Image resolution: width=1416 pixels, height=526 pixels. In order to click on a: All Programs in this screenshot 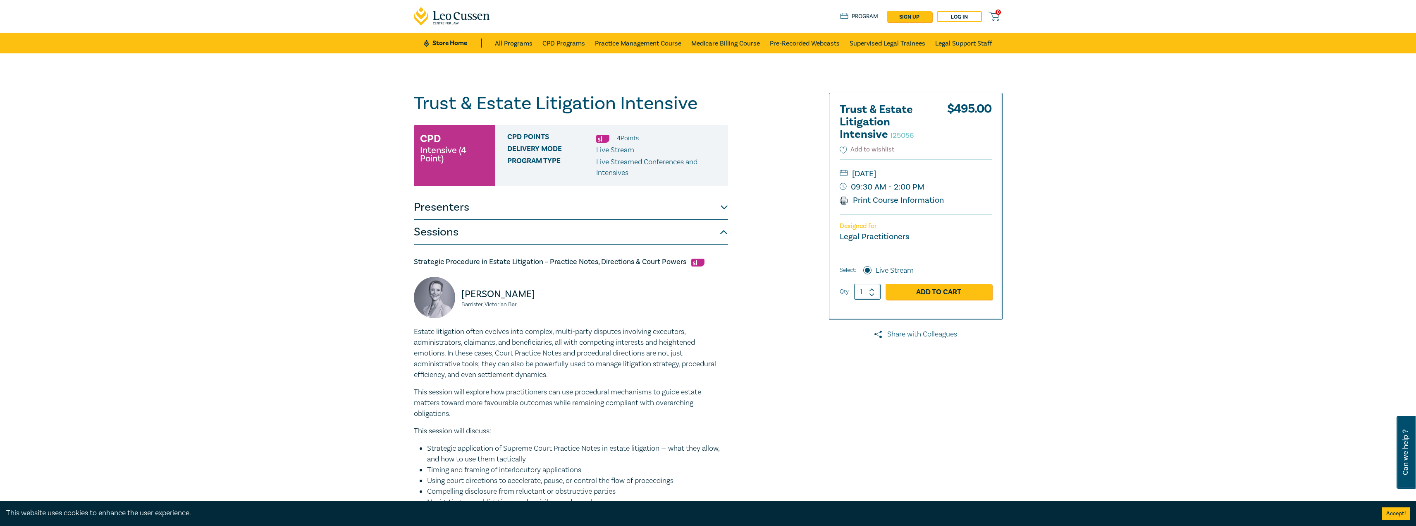, I will do `click(514, 43)`.